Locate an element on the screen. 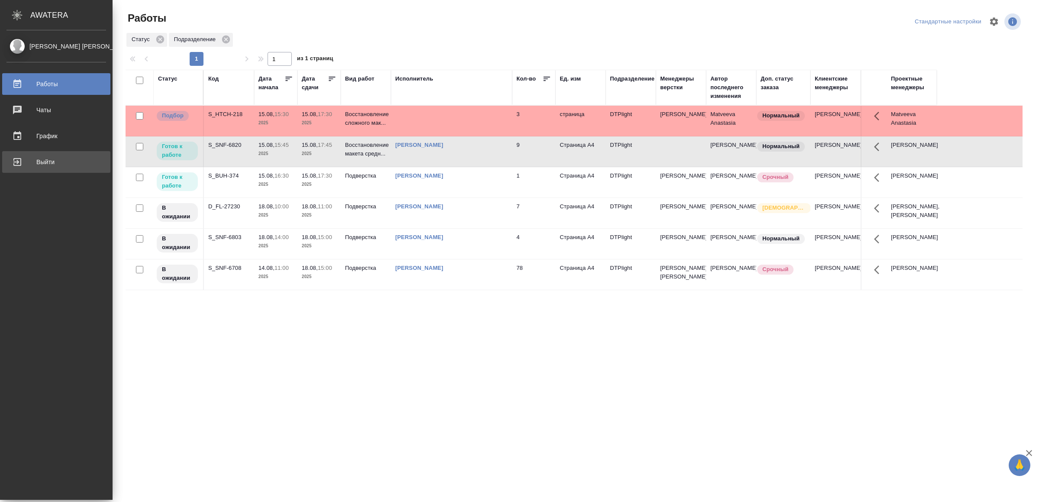 This screenshot has height=502, width=1039. div: Менеджеры верстки is located at coordinates (681, 83).